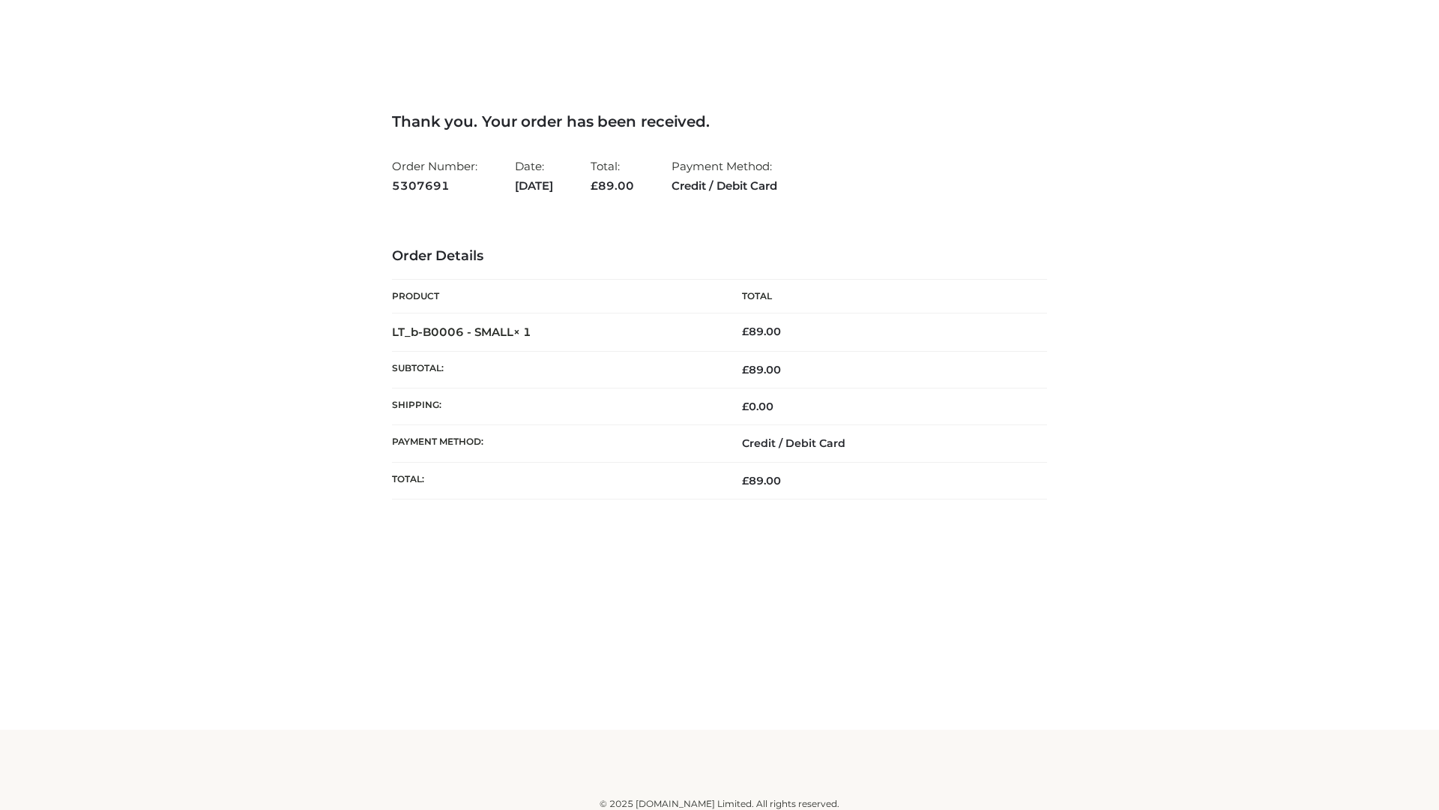 Image resolution: width=1439 pixels, height=810 pixels. What do you see at coordinates (435, 186) in the screenshot?
I see `strong: 5307691` at bounding box center [435, 186].